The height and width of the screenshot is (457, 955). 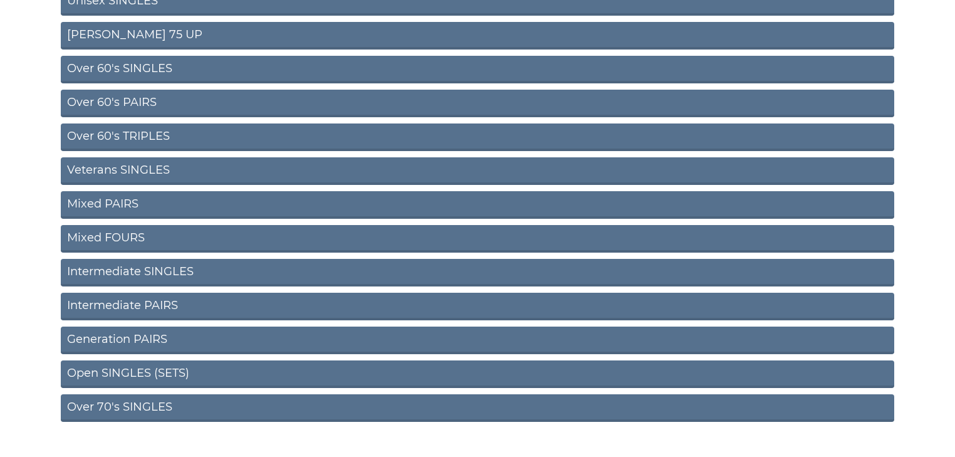 I want to click on a: Over 60's PAIRS, so click(x=477, y=103).